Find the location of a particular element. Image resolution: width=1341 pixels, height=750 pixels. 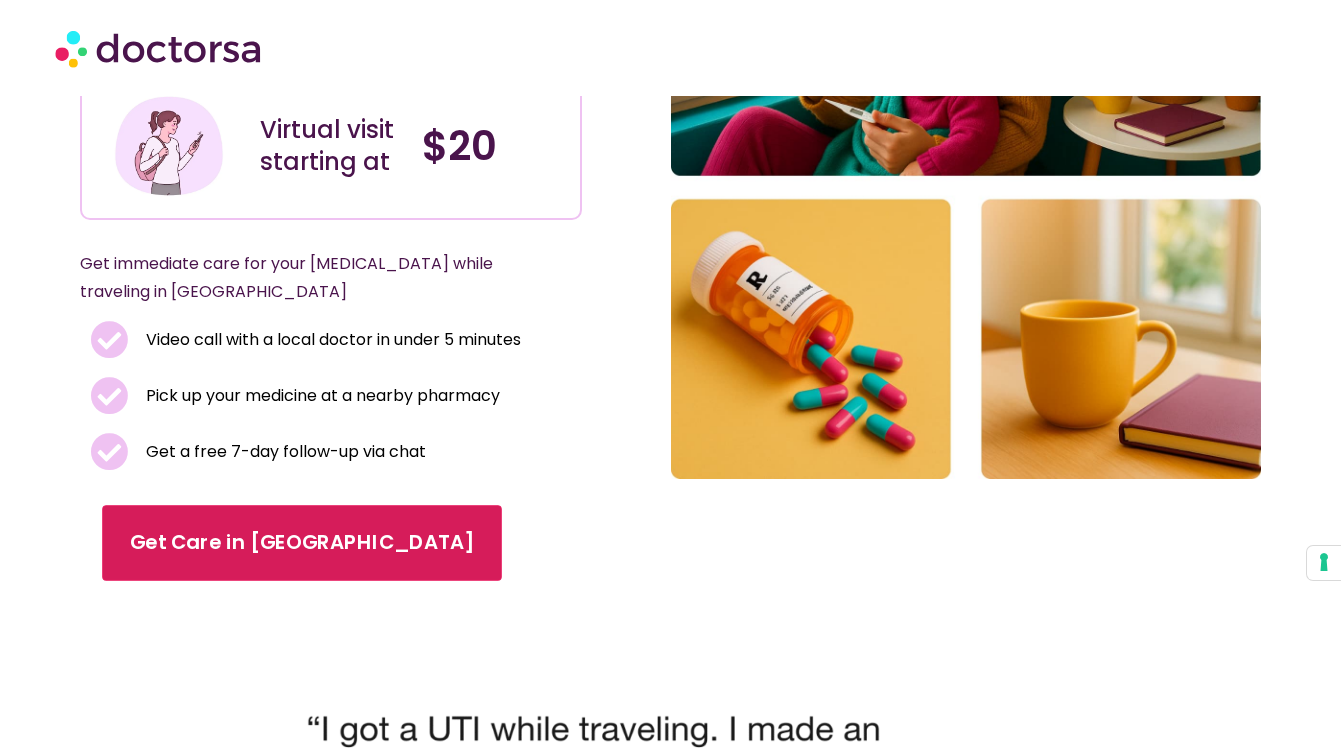

span: Video call with a local doctor in under 5 minutes is located at coordinates (331, 340).